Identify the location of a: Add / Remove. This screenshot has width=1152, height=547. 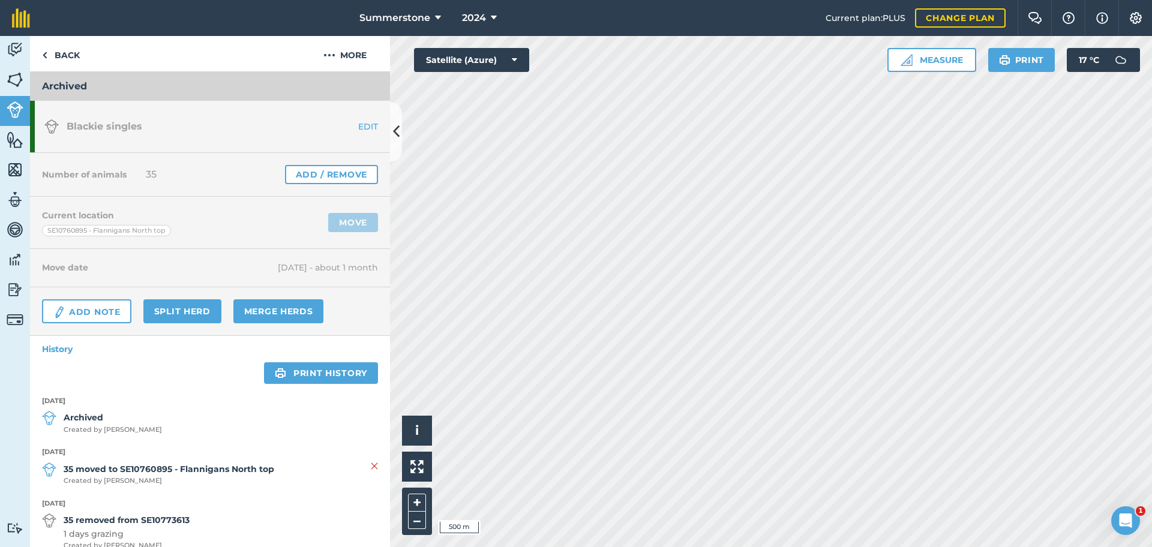
(331, 175).